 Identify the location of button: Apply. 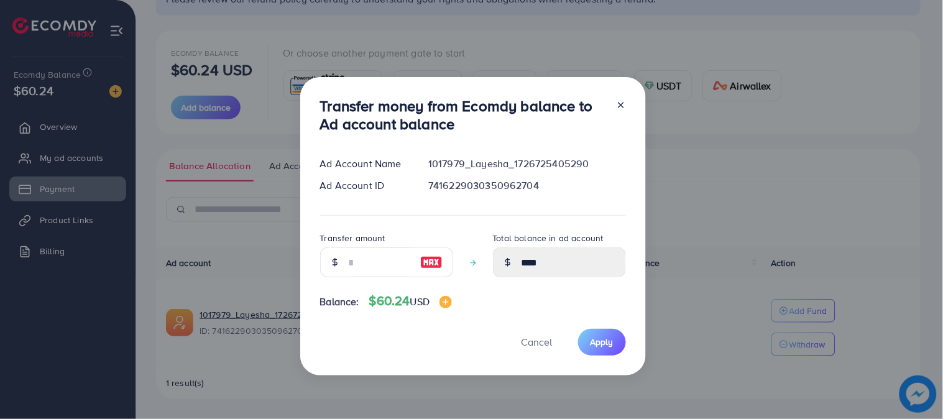
(602, 342).